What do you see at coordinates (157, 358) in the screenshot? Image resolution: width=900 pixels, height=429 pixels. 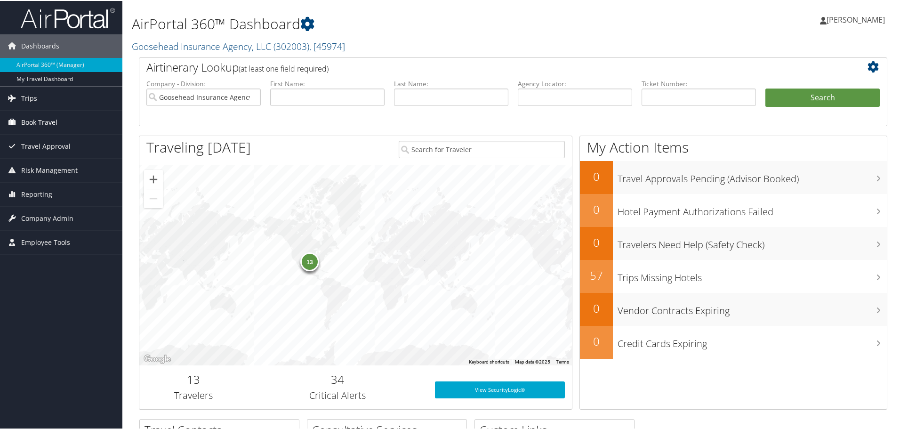 I see `img: Google` at bounding box center [157, 358].